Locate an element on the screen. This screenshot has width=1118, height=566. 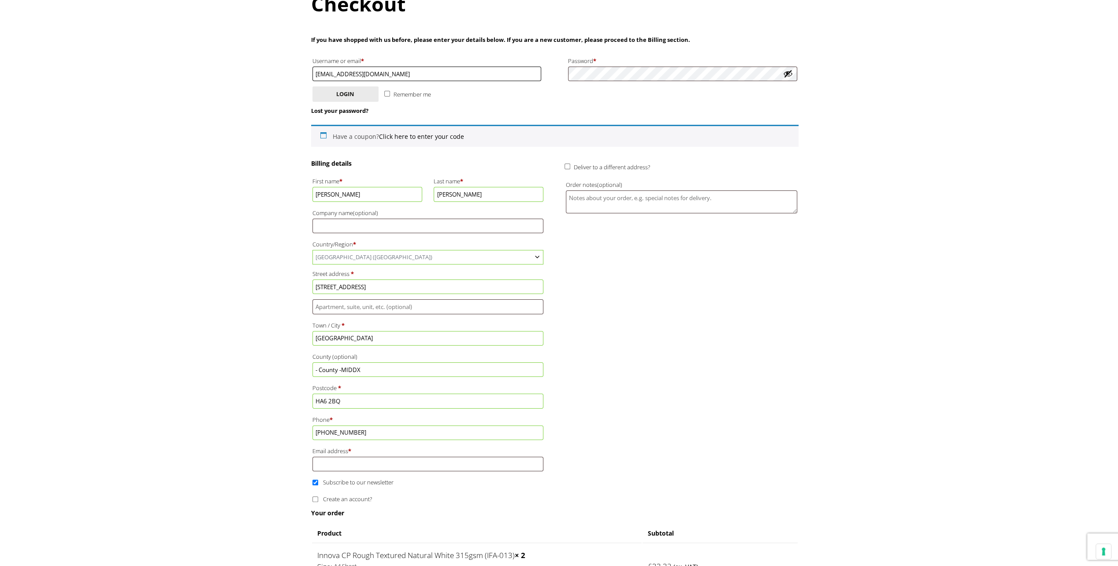
button: Your consent preferences for tracking technologies is located at coordinates (1103, 551).